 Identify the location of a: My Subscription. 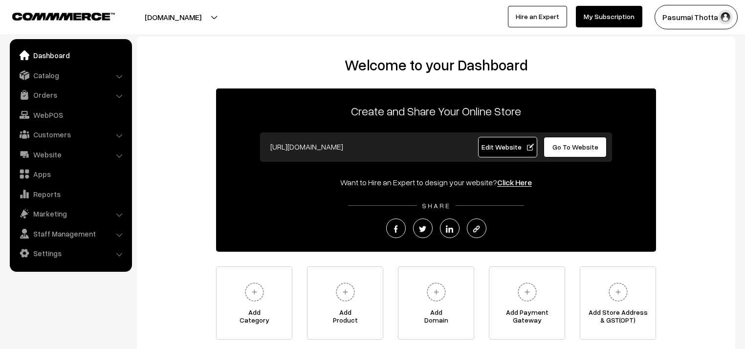
(609, 17).